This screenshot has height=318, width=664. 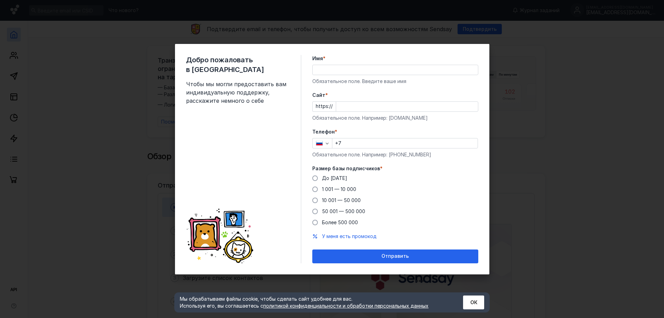 I want to click on span: 50 001 — 500 000, so click(x=344, y=211).